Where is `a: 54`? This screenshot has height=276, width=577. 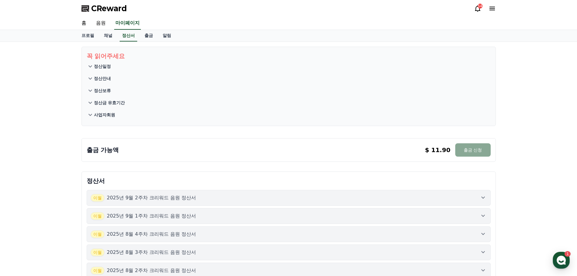 a: 54 is located at coordinates (477, 8).